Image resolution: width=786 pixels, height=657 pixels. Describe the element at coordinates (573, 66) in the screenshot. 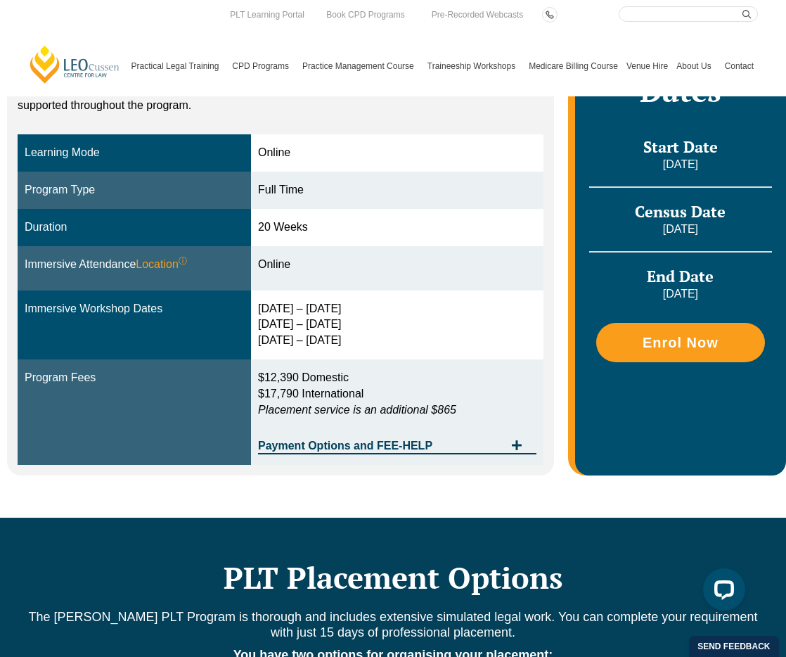

I see `a: Medicare Billing Course` at that location.